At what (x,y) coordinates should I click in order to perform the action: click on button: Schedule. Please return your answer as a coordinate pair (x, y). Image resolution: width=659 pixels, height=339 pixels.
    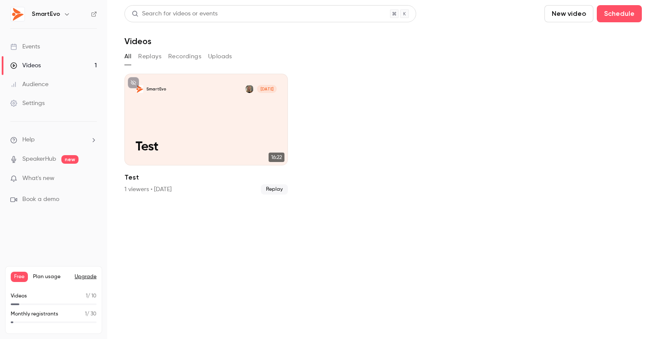
    Looking at the image, I should click on (619, 14).